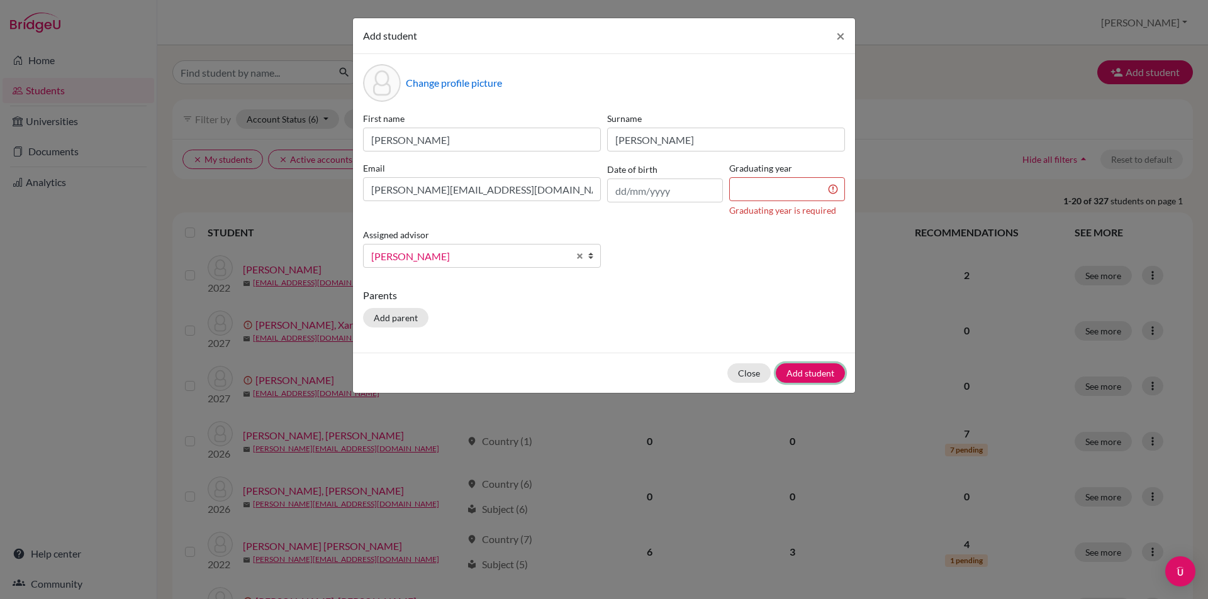 Image resolution: width=1208 pixels, height=599 pixels. What do you see at coordinates (396, 235) in the screenshot?
I see `label: Assigned advisor` at bounding box center [396, 235].